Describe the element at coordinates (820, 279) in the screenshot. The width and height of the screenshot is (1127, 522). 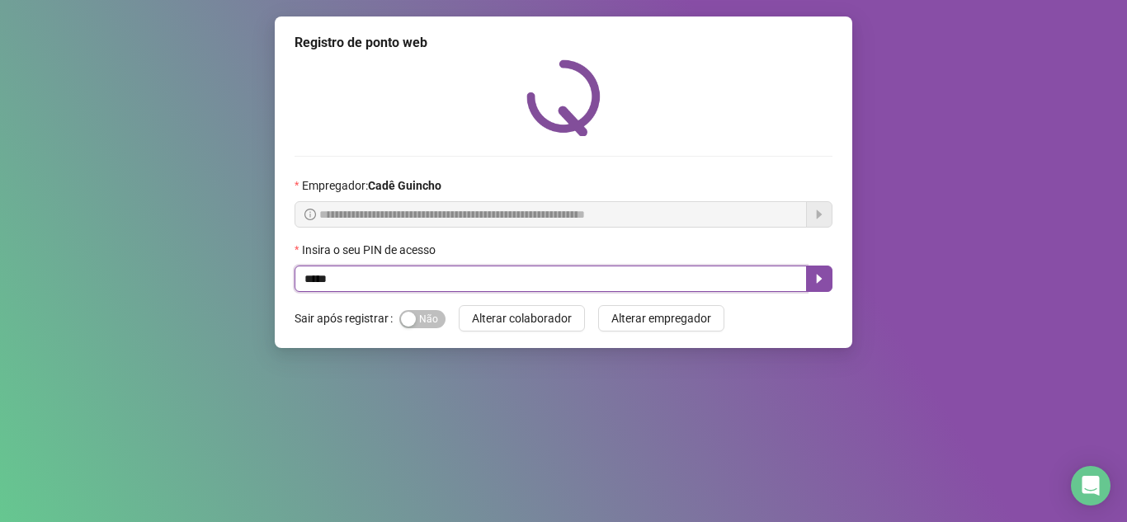
I see `span: caret-right` at that location.